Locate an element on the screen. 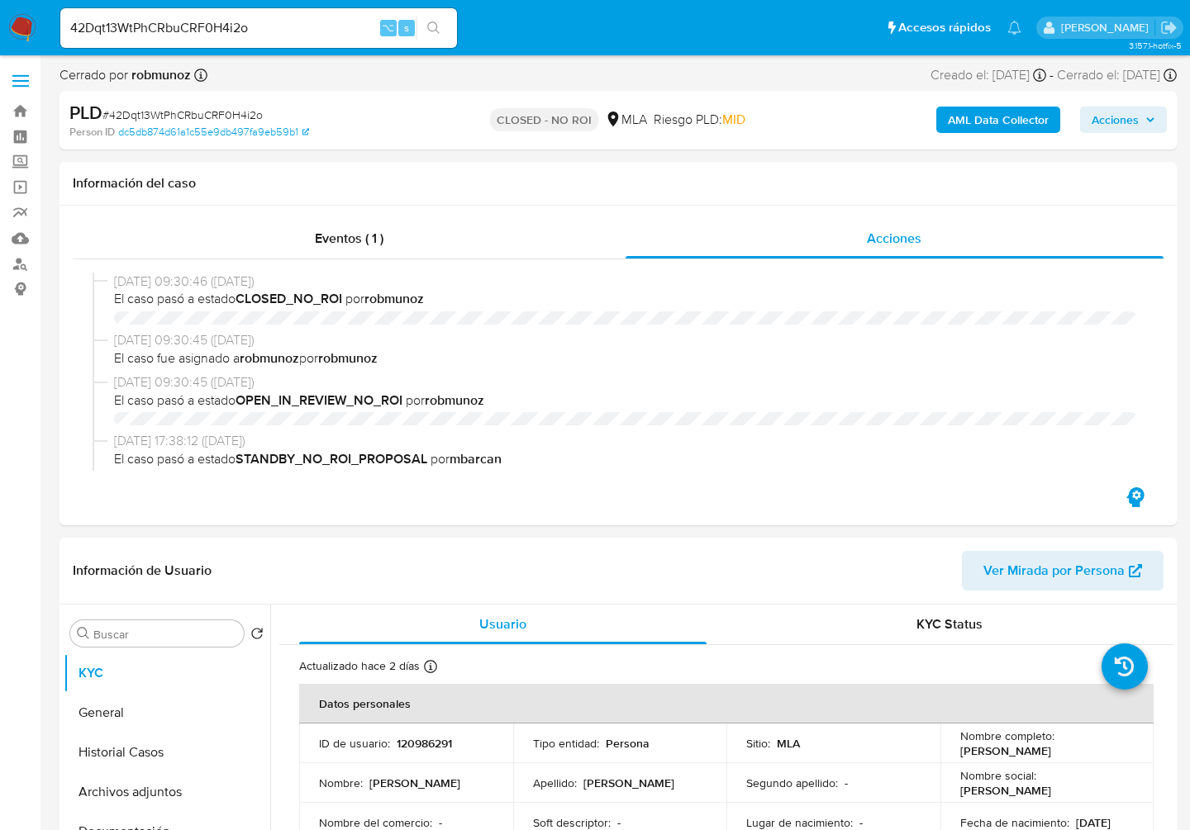 The image size is (1190, 830). button: Historial Casos is located at coordinates (167, 753).